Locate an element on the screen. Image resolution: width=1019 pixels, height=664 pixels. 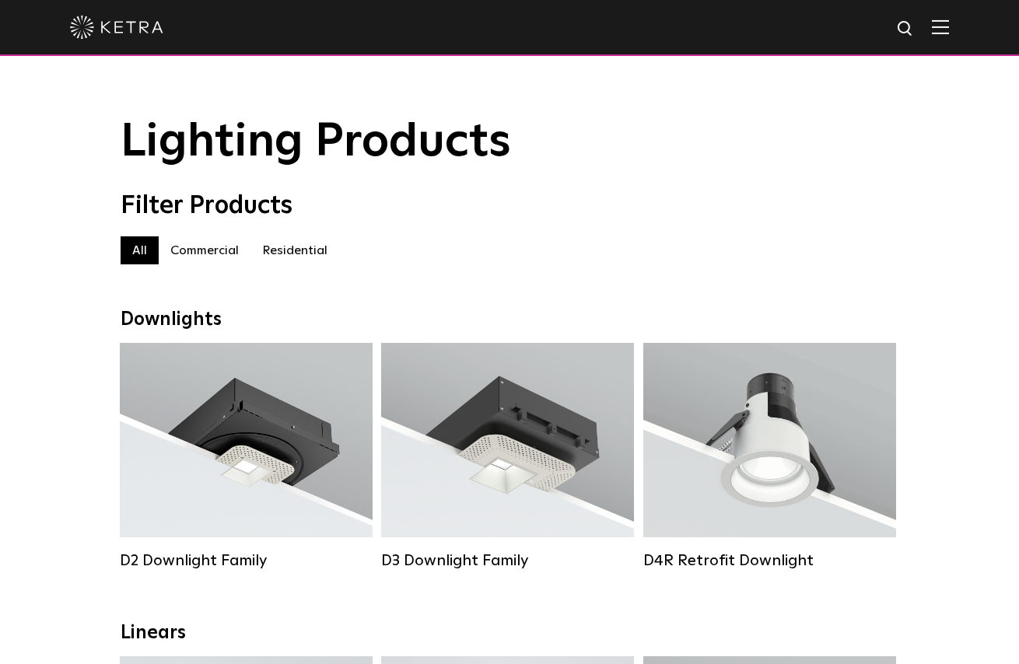
a: D2 Downlight Family Lumen Output:1200Colors:White / Black / Gloss Black / Silver / Bronze / Silve... is located at coordinates (246, 456).